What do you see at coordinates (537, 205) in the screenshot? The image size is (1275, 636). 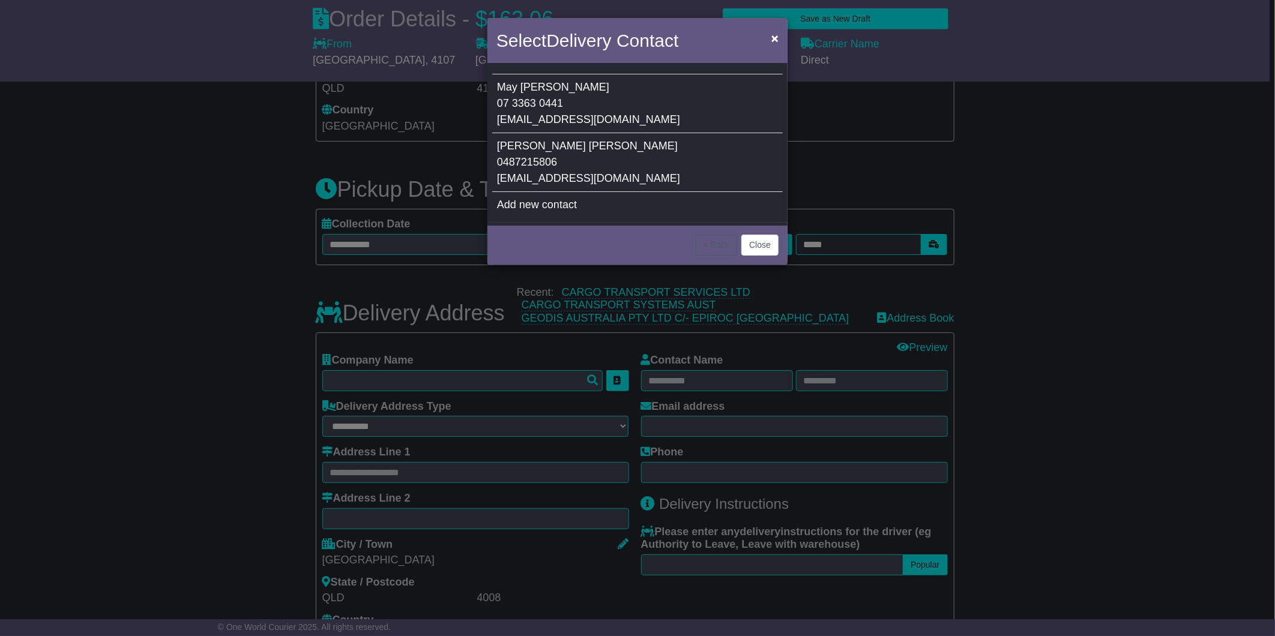 I see `span: Add new contact` at bounding box center [537, 205].